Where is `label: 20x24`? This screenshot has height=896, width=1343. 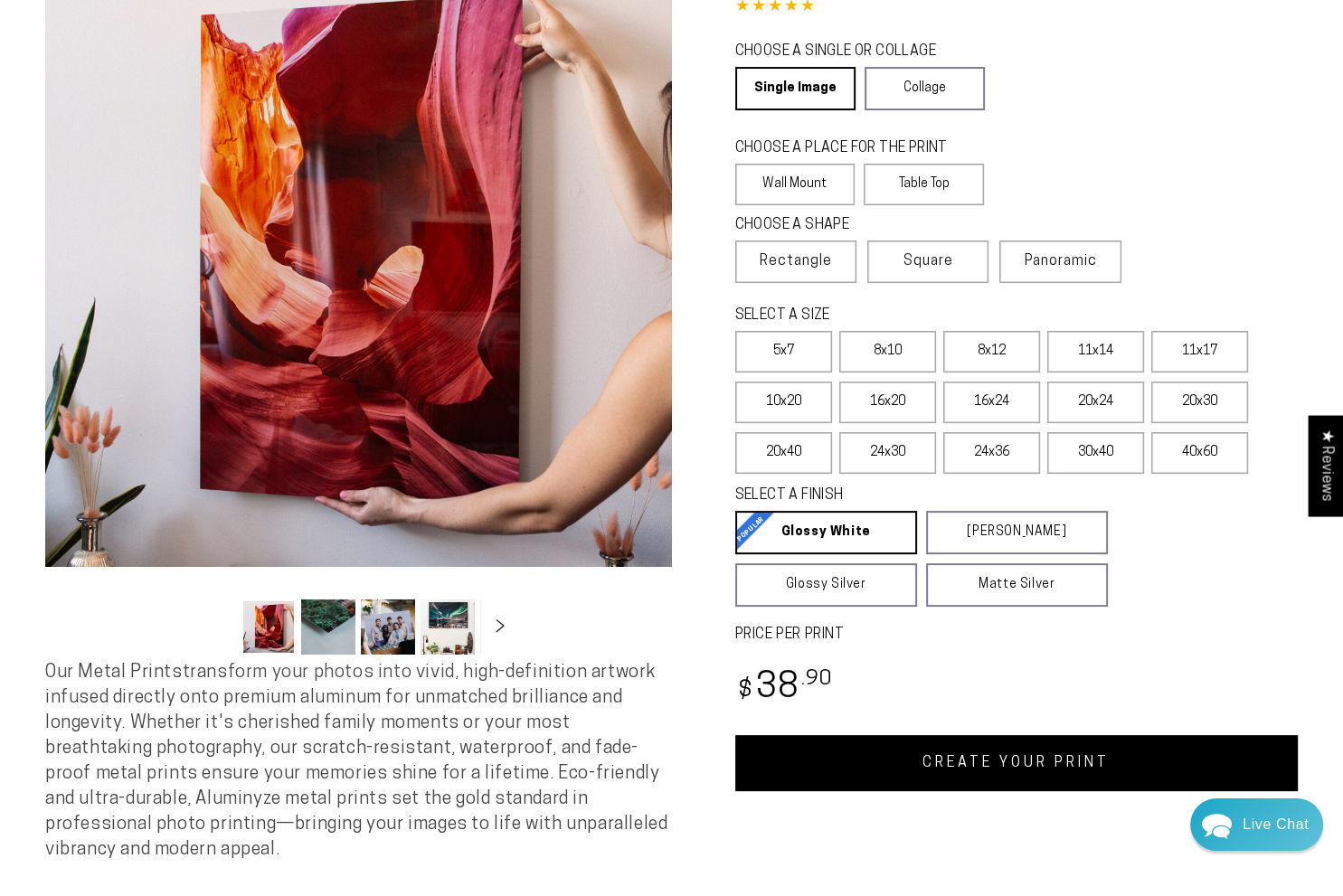
label: 20x24 is located at coordinates (1095, 402).